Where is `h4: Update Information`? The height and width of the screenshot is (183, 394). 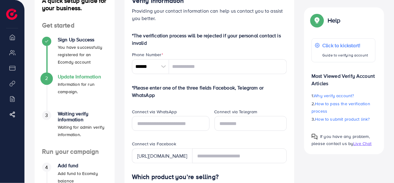 h4: Update Information is located at coordinates (83, 77).